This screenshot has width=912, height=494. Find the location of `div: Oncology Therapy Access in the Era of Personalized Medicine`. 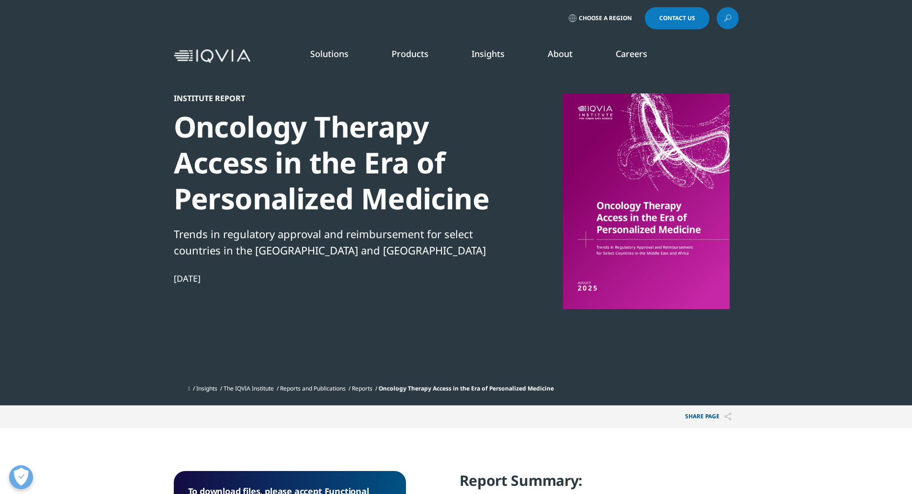

div: Oncology Therapy Access in the Era of Personalized Medicine is located at coordinates (338, 162).